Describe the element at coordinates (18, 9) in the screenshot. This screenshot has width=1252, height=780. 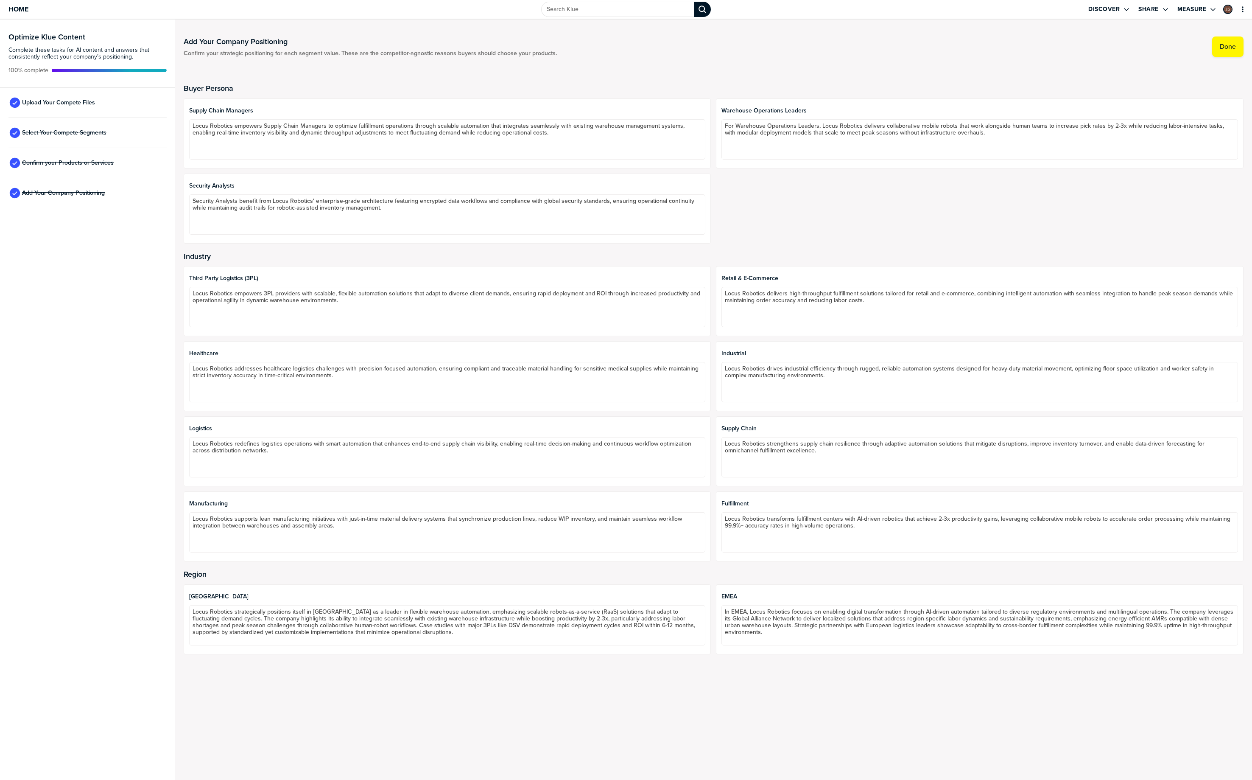
I see `span: Home` at that location.